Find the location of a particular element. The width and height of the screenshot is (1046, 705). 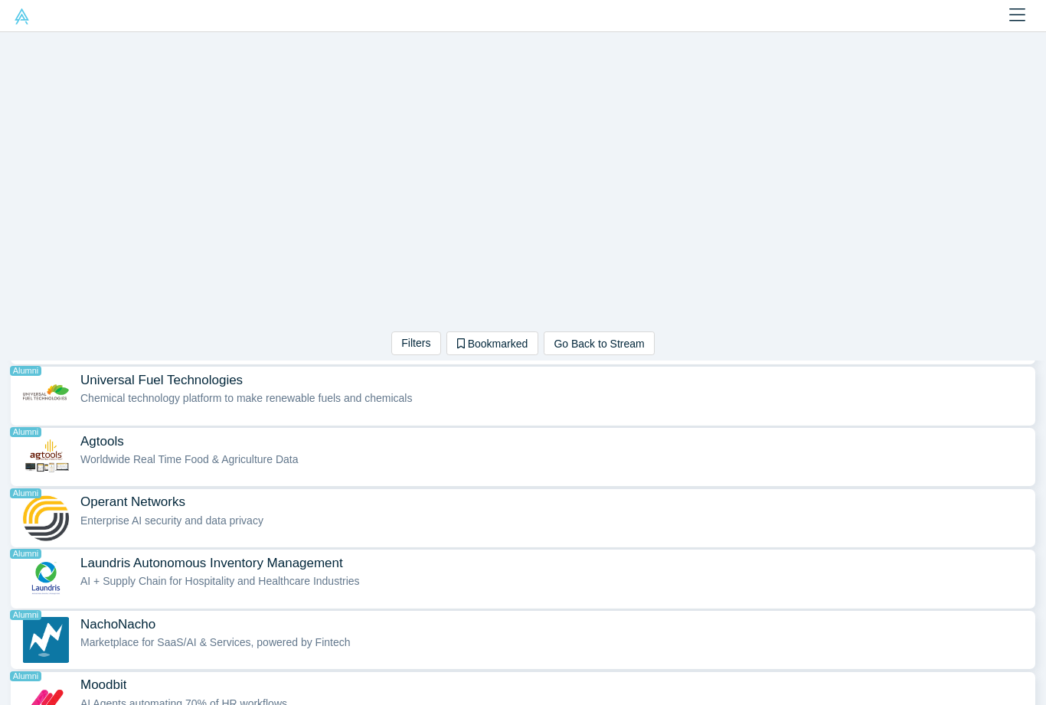

span: Laundris Autonomous Inventory Management is located at coordinates (211, 563).